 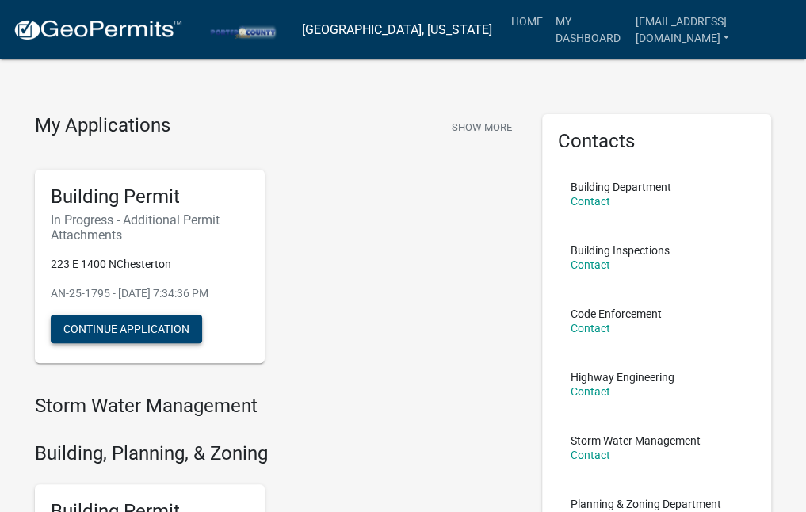 What do you see at coordinates (636, 441) in the screenshot?
I see `p: Storm Water Management` at bounding box center [636, 441].